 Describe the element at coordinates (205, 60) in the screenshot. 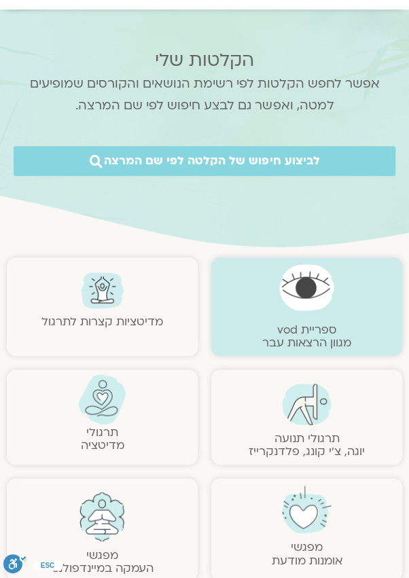

I see `h2: הקלטות שלי` at that location.